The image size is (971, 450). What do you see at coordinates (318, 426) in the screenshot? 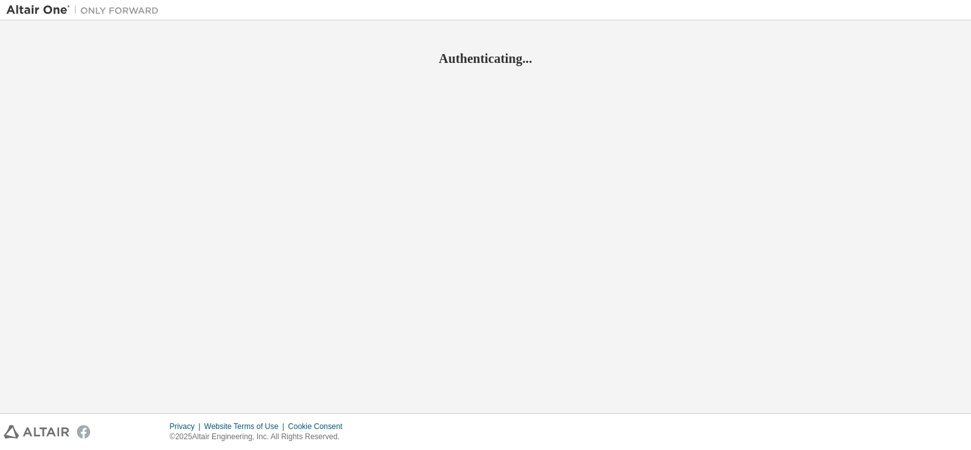
I see `div: Cookie Consent` at bounding box center [318, 426].